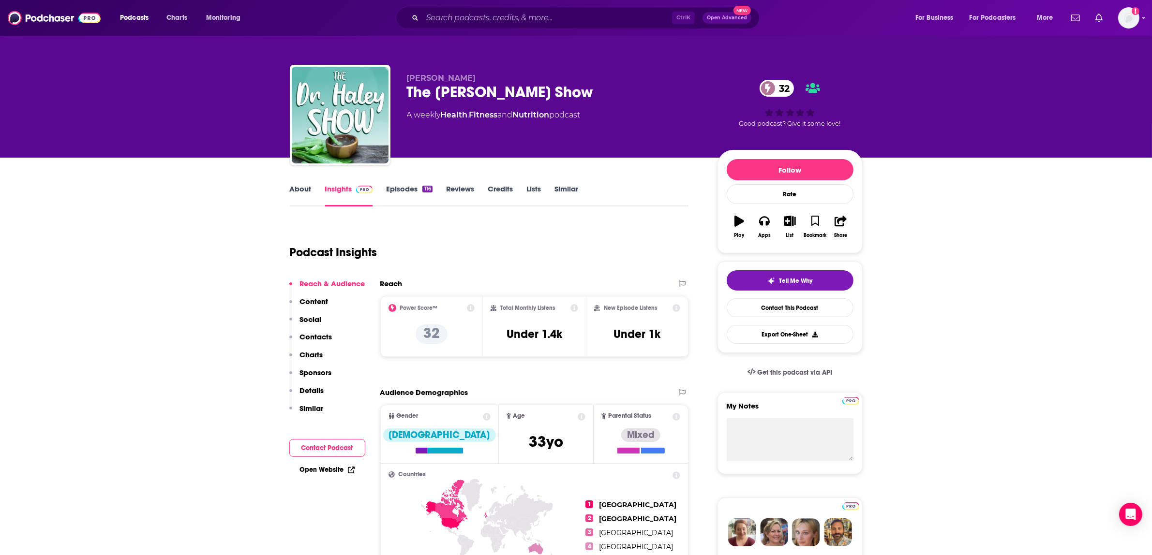 This screenshot has height=555, width=1152. I want to click on div: A weekly podcast, so click(493, 115).